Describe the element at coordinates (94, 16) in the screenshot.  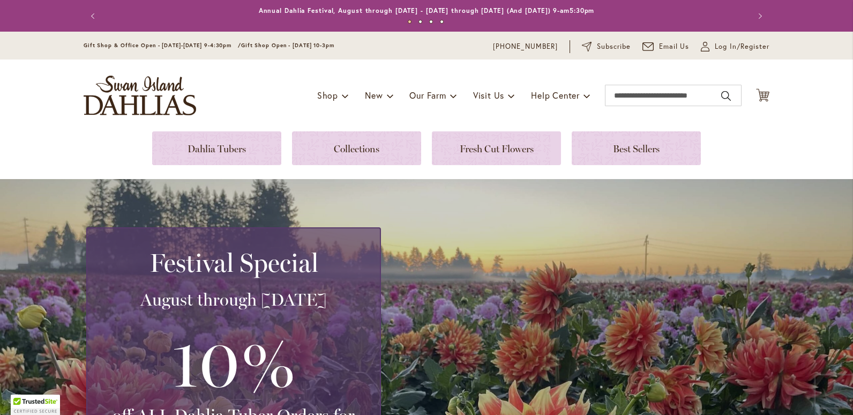
I see `button: Previous` at that location.